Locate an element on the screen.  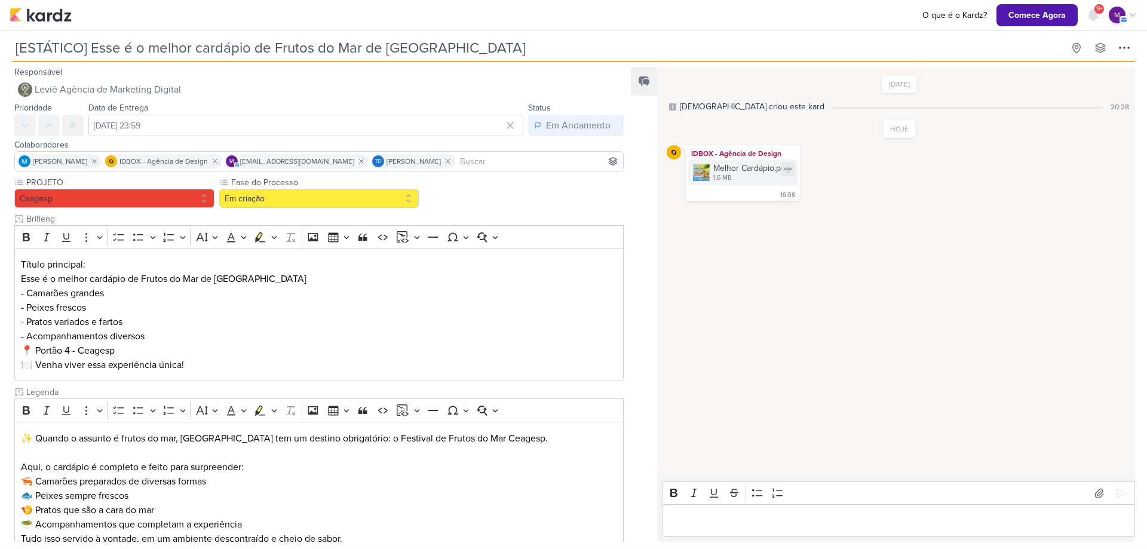
label: Prioridade is located at coordinates (33, 108).